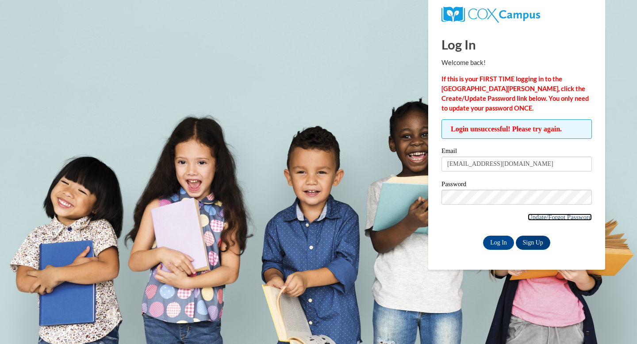 The height and width of the screenshot is (344, 637). Describe the element at coordinates (559, 217) in the screenshot. I see `a: Update/Forgot Password` at that location.